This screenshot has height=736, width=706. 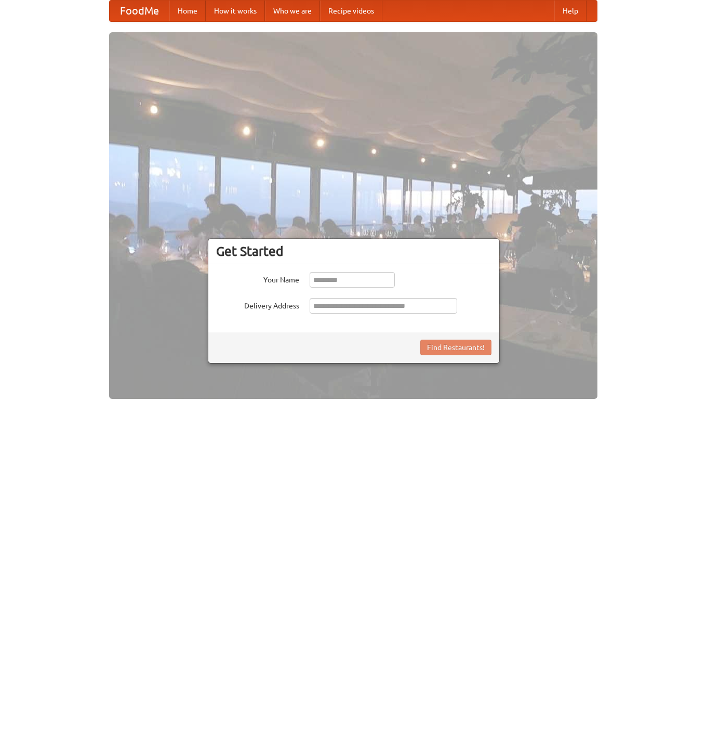 I want to click on label: Your Name, so click(x=258, y=278).